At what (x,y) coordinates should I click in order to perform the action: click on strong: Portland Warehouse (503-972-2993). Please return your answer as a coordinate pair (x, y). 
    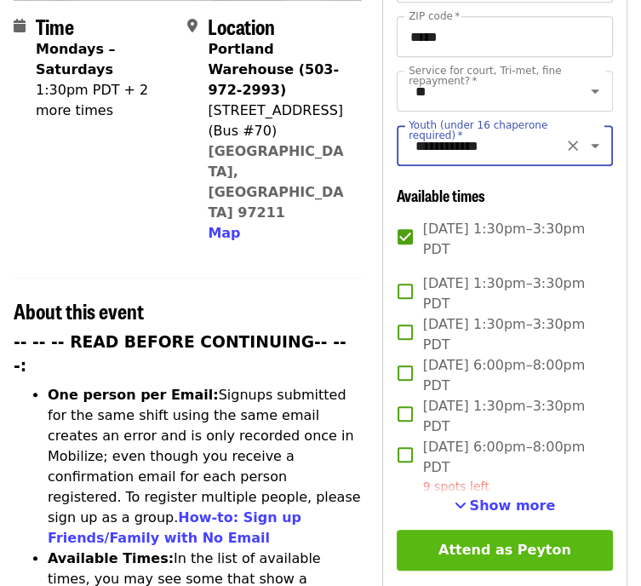
    Looking at the image, I should click on (273, 69).